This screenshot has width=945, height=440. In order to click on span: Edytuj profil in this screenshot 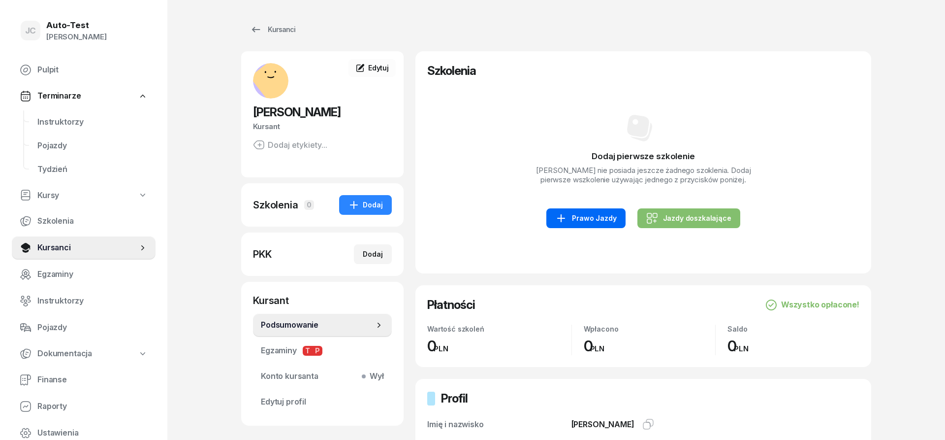, I will do `click(322, 402)`.